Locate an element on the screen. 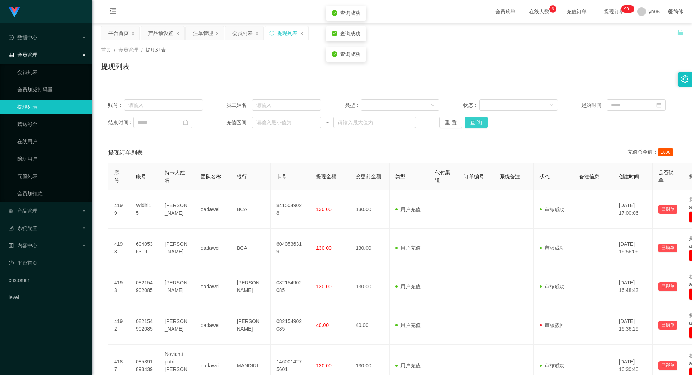  p: 6 is located at coordinates (553, 9).